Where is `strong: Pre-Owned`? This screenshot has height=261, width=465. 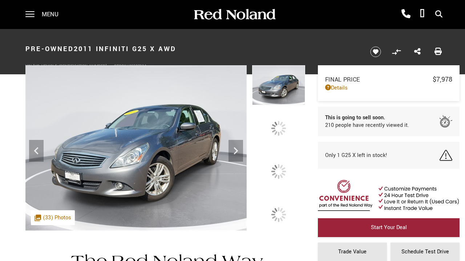 strong: Pre-Owned is located at coordinates (49, 49).